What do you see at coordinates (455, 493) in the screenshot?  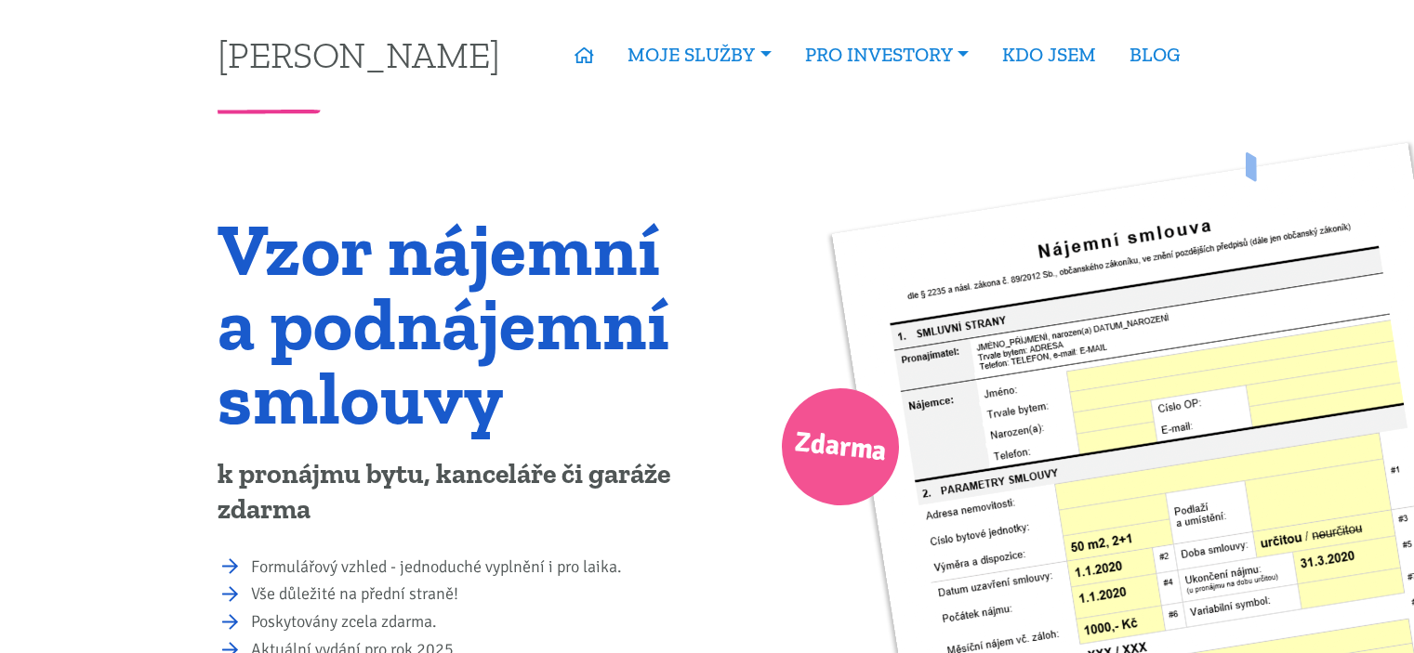 I see `p: k pronájmu bytu, kanceláře či garáže zdarma` at bounding box center [455, 493].